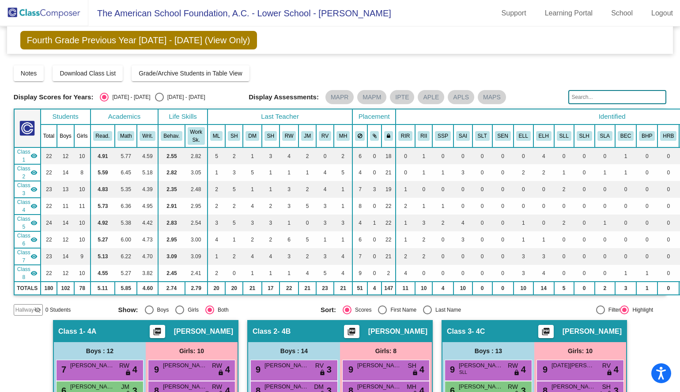  What do you see at coordinates (171, 206) in the screenshot?
I see `td: 2.91` at bounding box center [171, 206].